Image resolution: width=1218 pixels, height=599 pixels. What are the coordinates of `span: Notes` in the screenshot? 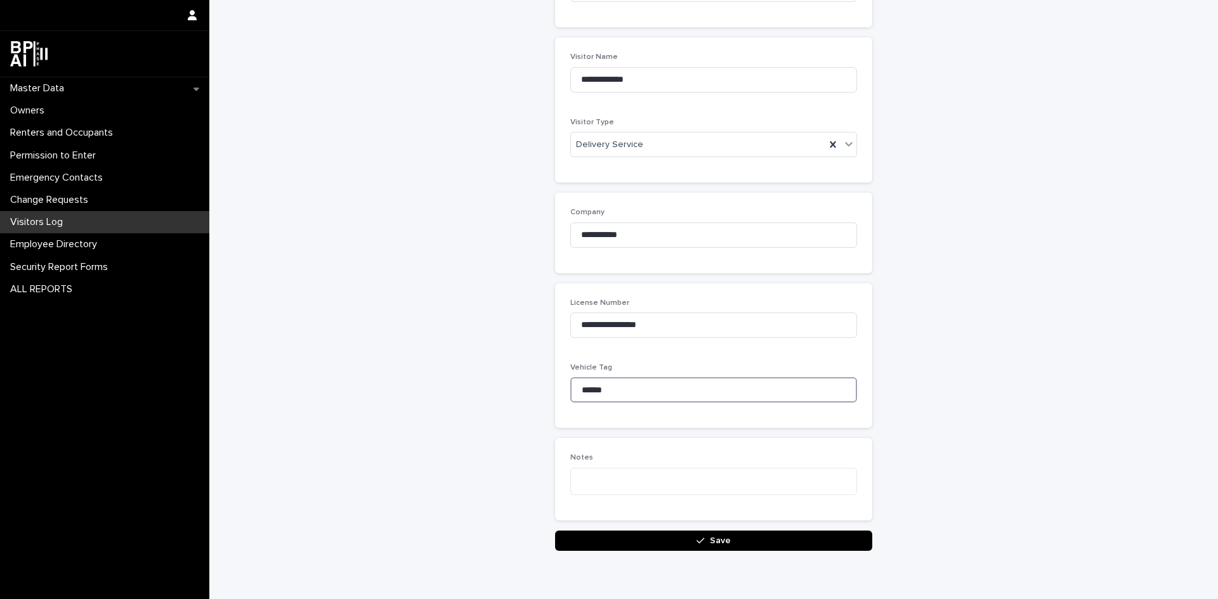 It's located at (582, 458).